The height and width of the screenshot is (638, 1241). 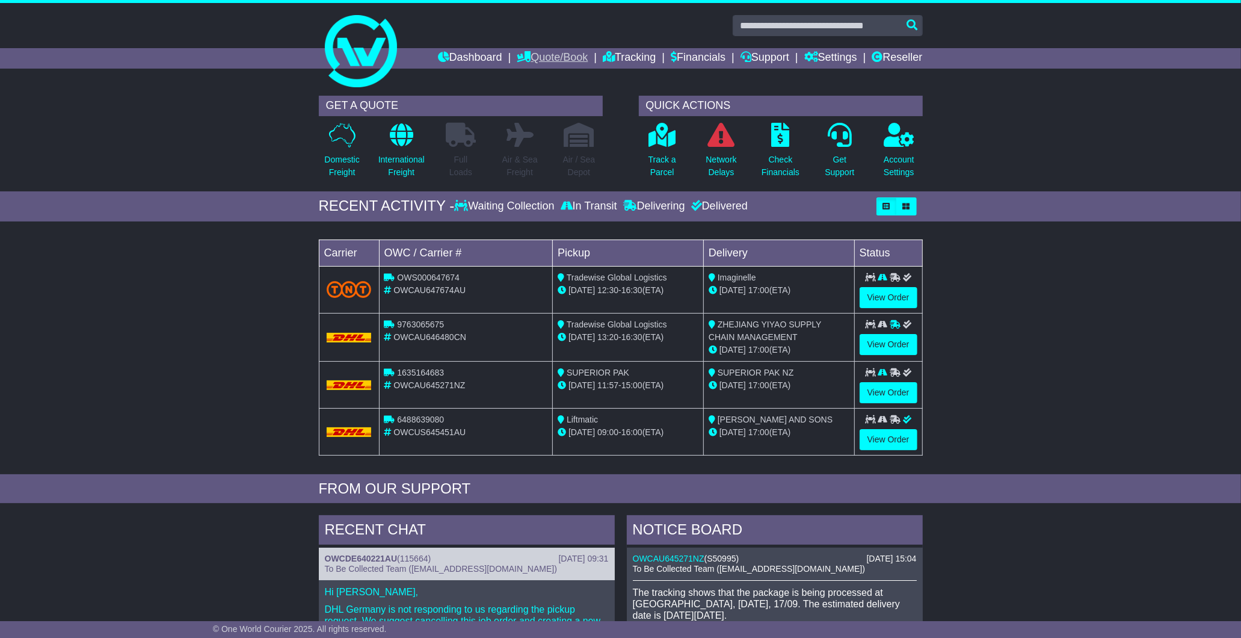 What do you see at coordinates (721, 153) in the screenshot?
I see `a: NetworkDelays` at bounding box center [721, 153].